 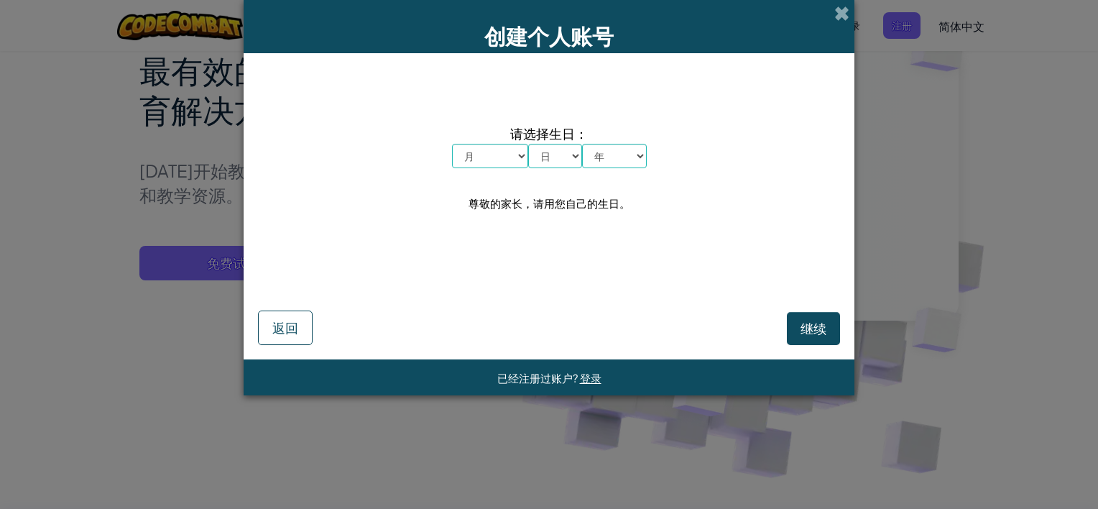 I want to click on span: 已经注册过账户?, so click(x=538, y=377).